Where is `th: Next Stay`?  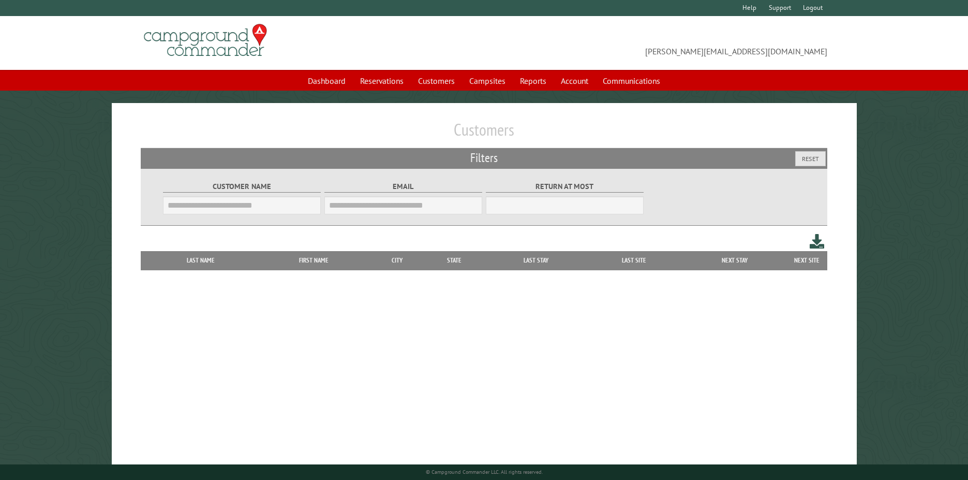 th: Next Stay is located at coordinates (734, 260).